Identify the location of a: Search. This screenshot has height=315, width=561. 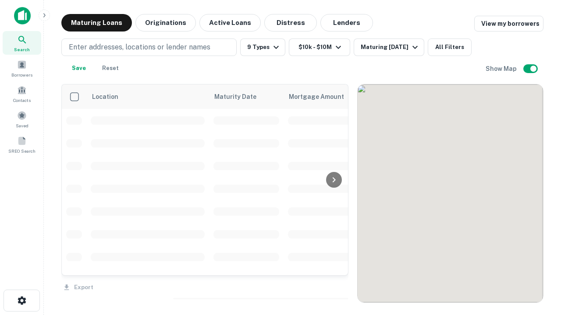
(22, 43).